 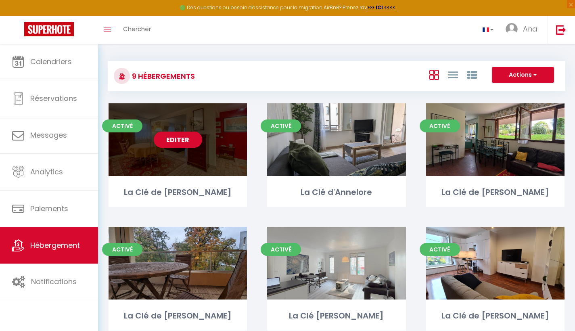 I want to click on a: Vue en Liste, so click(x=453, y=74).